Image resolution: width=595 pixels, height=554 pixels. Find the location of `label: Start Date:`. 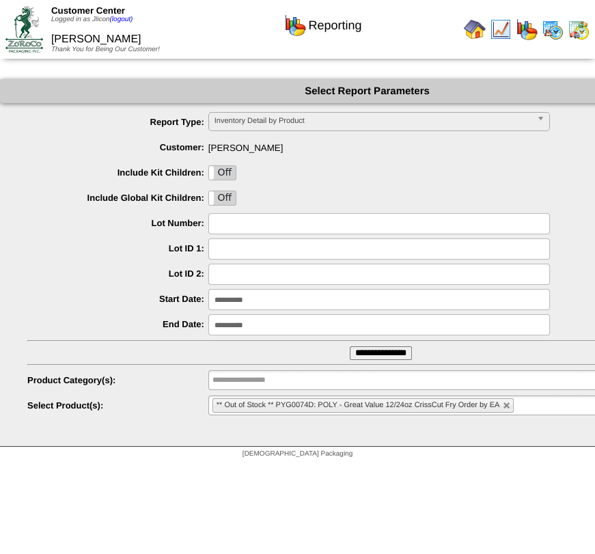

label: Start Date: is located at coordinates (117, 298).